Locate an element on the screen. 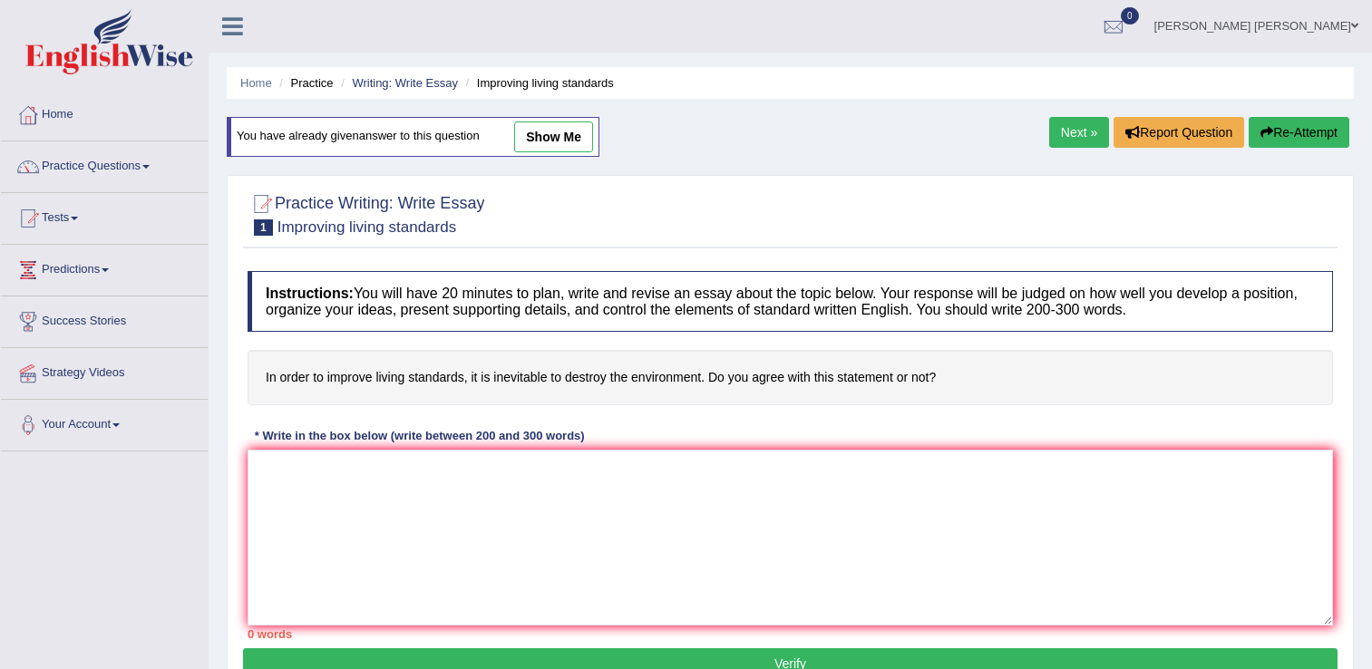  a: Writing: Write Essay is located at coordinates (404, 82).